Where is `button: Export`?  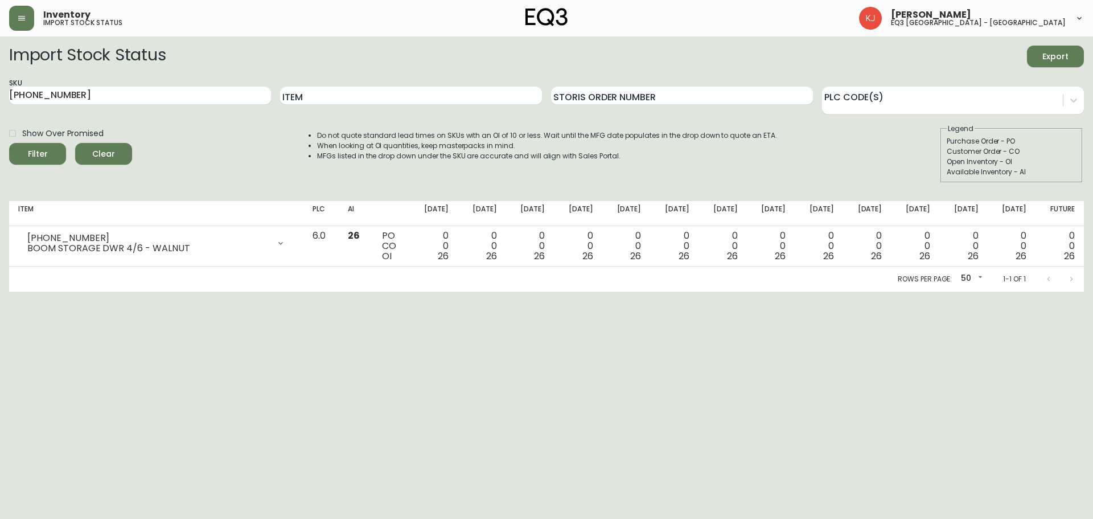
button: Export is located at coordinates (1056, 56).